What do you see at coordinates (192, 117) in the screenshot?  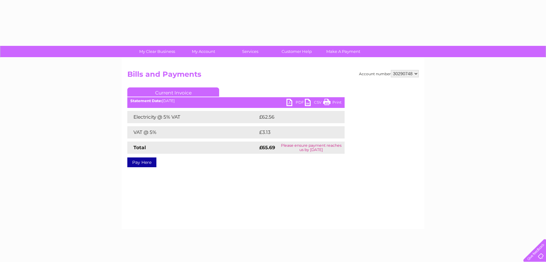 I see `td: Electricity @ 5% VAT` at bounding box center [192, 117].